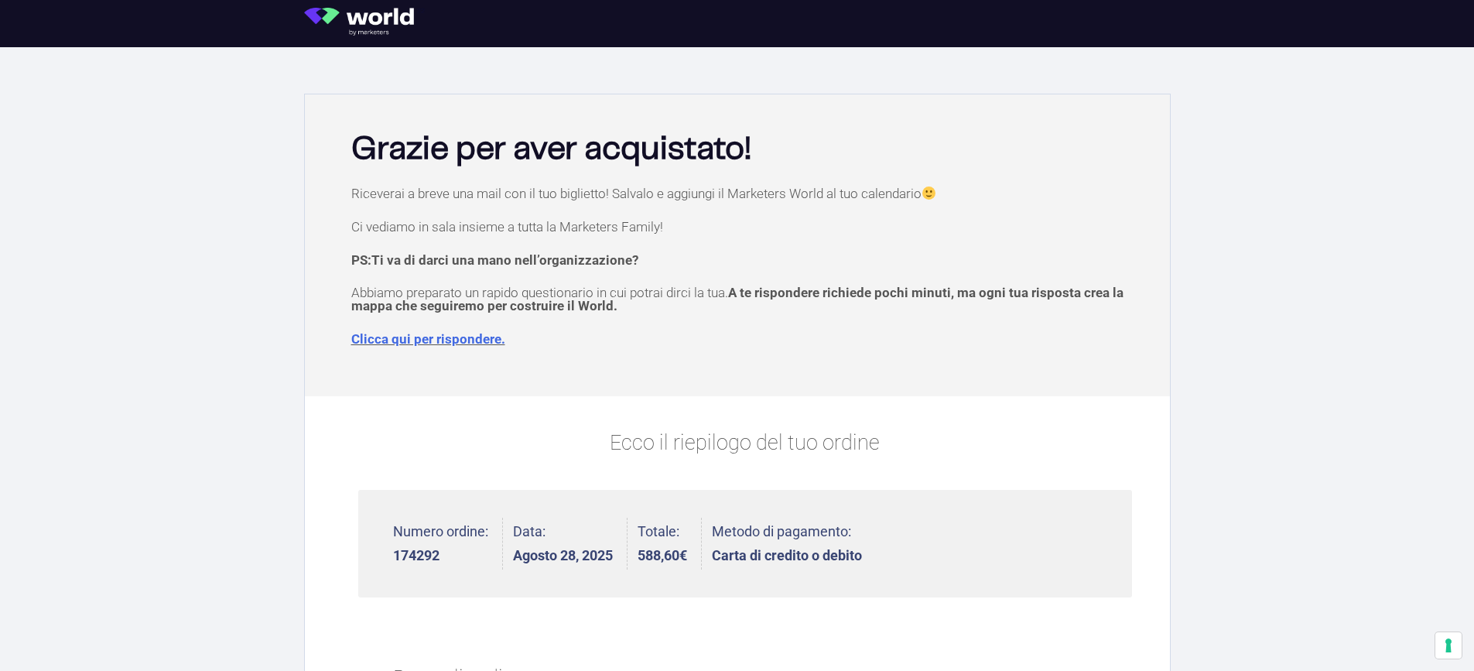 This screenshot has width=1474, height=671. What do you see at coordinates (428, 339) in the screenshot?
I see `a: Clicca qui per rispondere.` at bounding box center [428, 339].